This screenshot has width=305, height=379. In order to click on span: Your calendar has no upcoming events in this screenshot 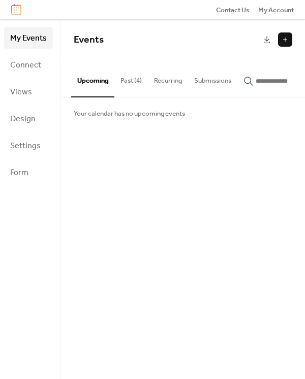, I will do `click(129, 114)`.